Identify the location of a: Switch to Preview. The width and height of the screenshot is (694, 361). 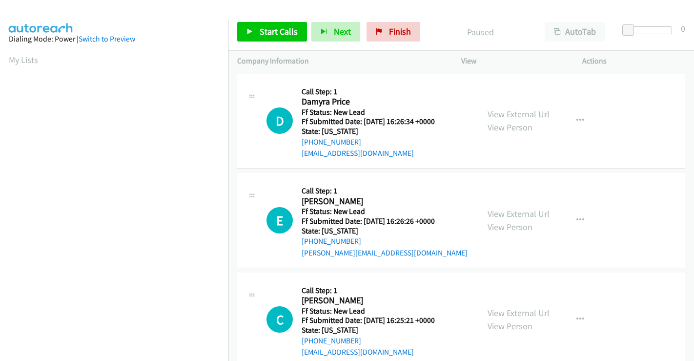
(107, 39).